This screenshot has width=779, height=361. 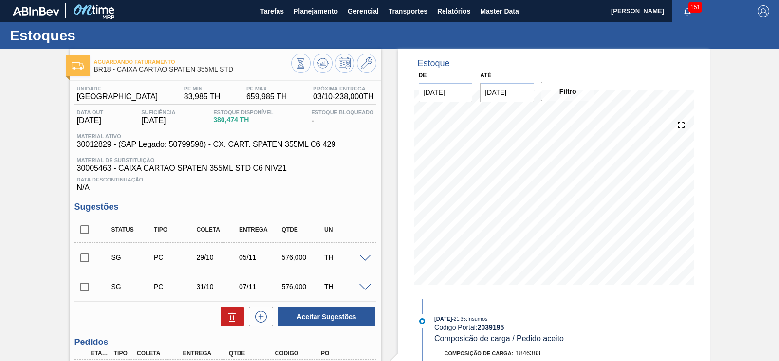 What do you see at coordinates (192, 69) in the screenshot?
I see `span: BR18 - CAIXA CARTÃO SPATEN 355ML STD` at bounding box center [192, 69].